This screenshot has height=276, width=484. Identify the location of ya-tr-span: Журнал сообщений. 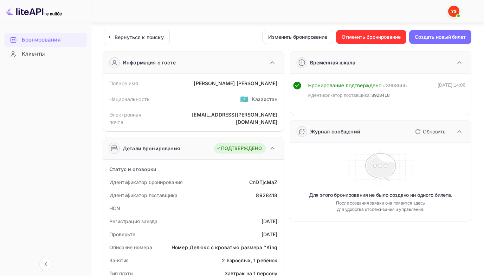
(335, 131).